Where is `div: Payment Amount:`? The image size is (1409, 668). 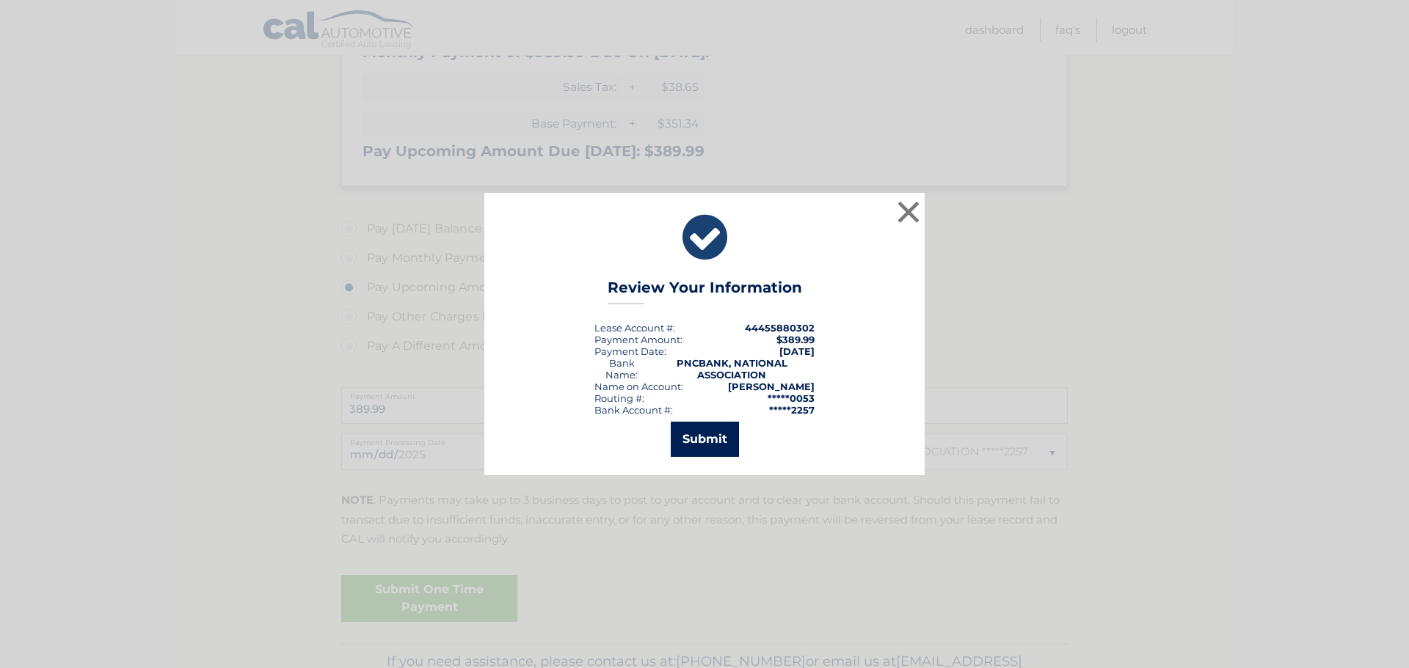
div: Payment Amount: is located at coordinates (638, 340).